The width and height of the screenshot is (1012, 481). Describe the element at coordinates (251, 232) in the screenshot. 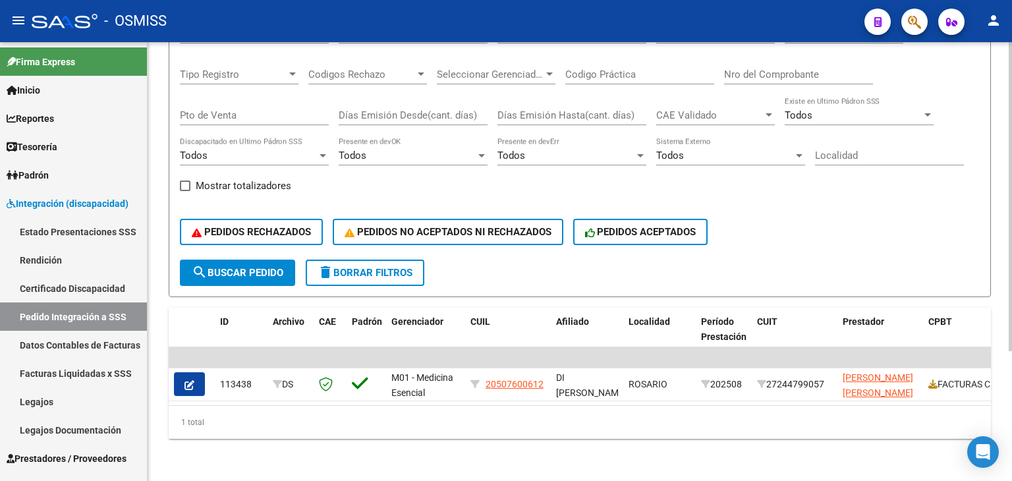

I see `button: PEDIDOS RECHAZADOS` at that location.